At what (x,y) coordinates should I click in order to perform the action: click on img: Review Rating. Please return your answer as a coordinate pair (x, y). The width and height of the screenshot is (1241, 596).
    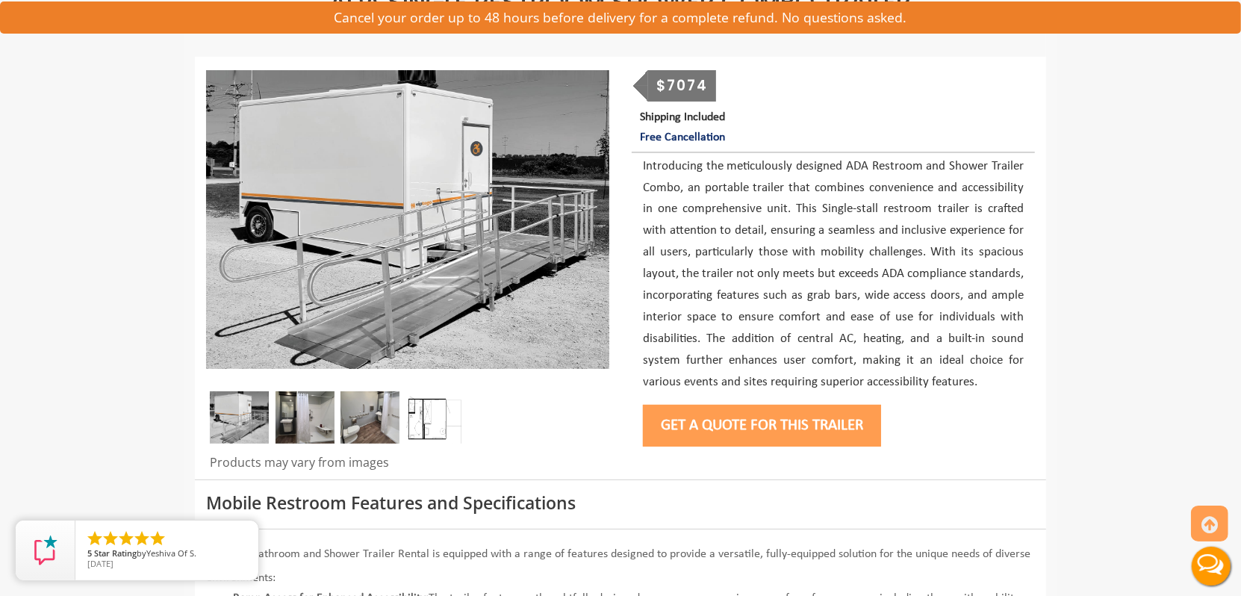
    Looking at the image, I should click on (46, 550).